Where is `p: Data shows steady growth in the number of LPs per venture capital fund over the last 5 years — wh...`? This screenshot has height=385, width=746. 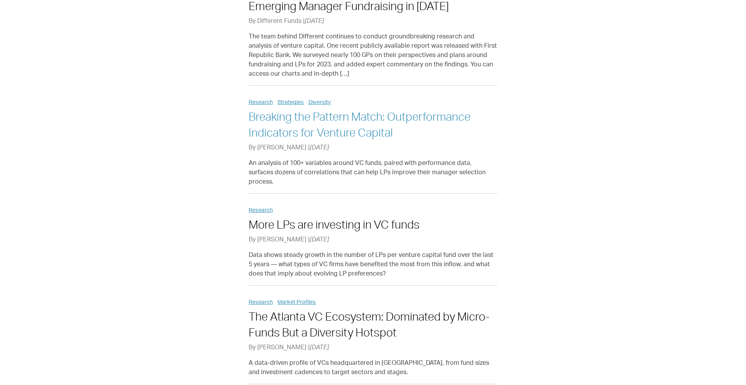
p: Data shows steady growth in the number of LPs per venture capital fund over the last 5 years — wh... is located at coordinates (373, 265).